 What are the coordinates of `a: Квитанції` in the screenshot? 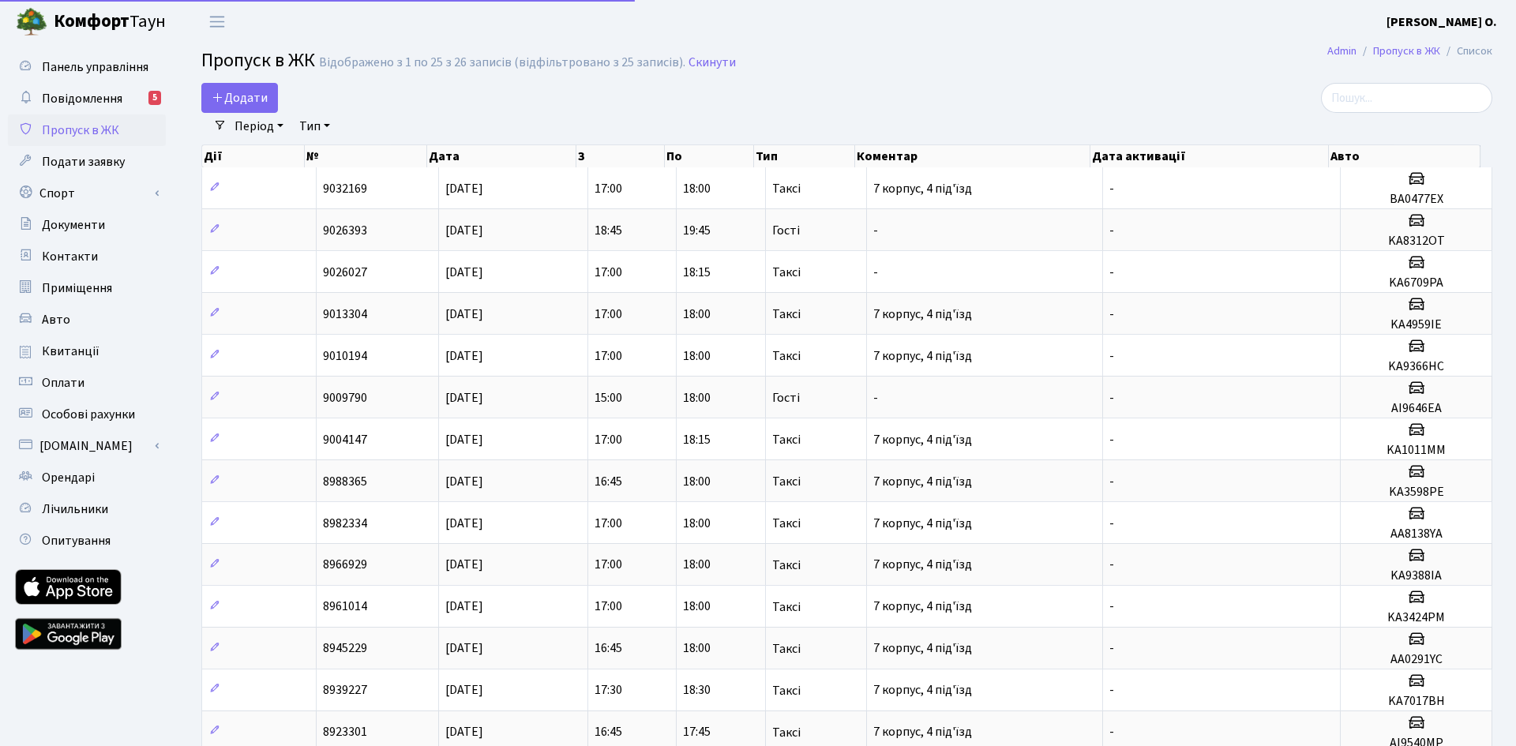 It's located at (87, 351).